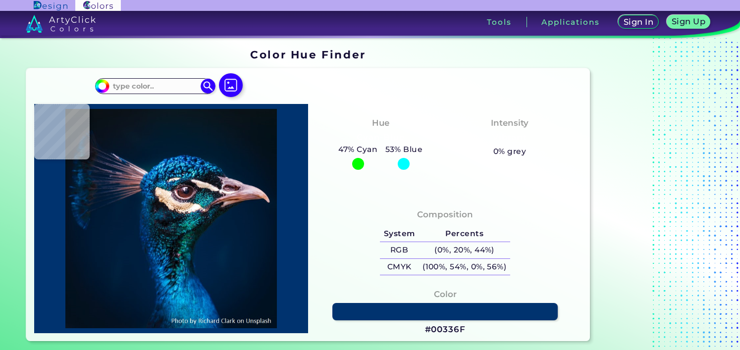 The width and height of the screenshot is (740, 350). Describe the element at coordinates (380, 138) in the screenshot. I see `h3: Cyan-Blue` at that location.